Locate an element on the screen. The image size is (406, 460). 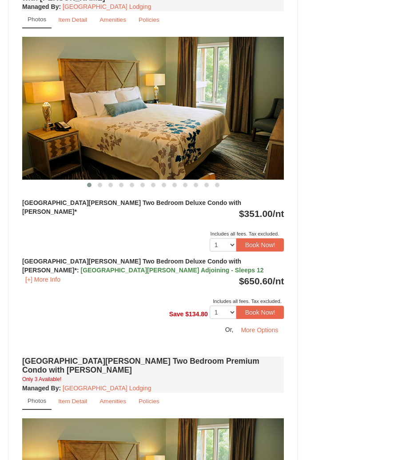
button: [+] More Info is located at coordinates (43, 280).